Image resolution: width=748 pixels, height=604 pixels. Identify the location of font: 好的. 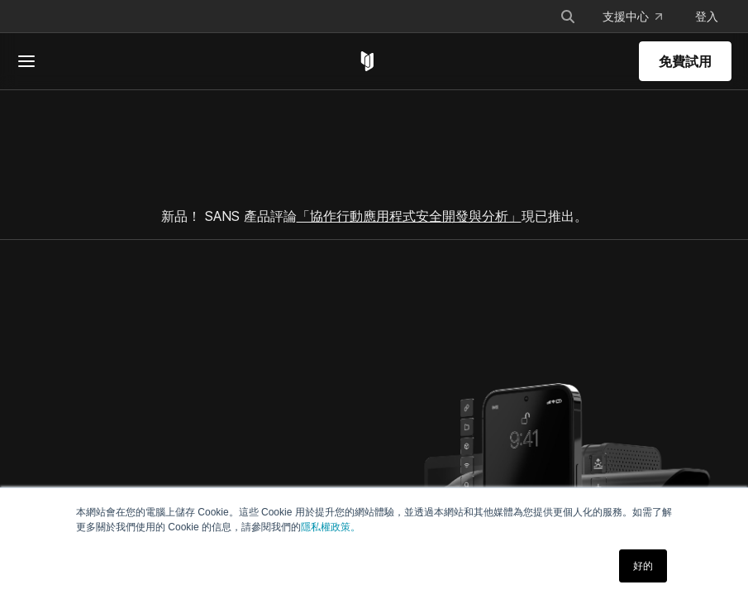
(643, 566).